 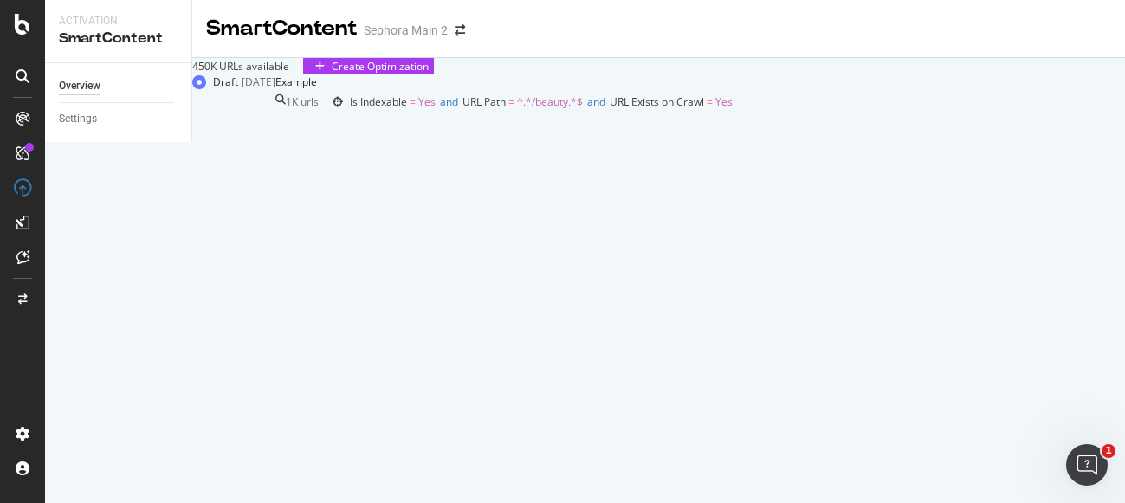 I want to click on span: URL Exists on Crawl, so click(x=657, y=101).